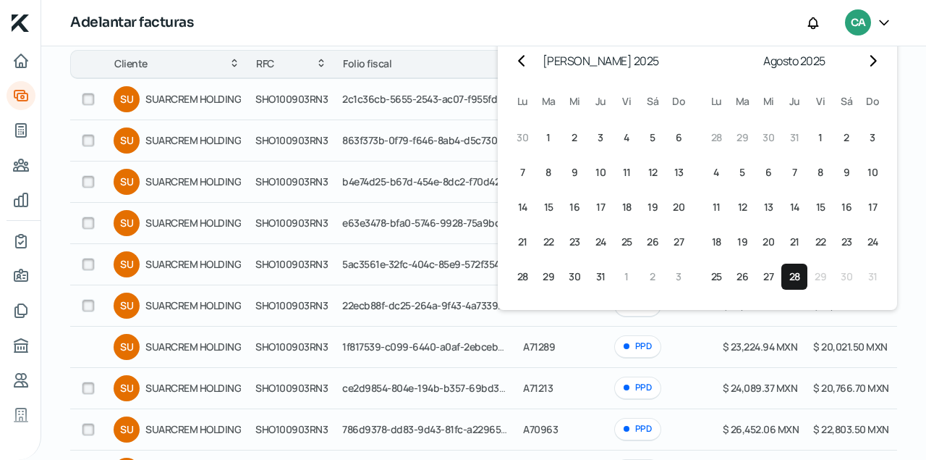 This screenshot has height=460, width=926. Describe the element at coordinates (539, 346) in the screenshot. I see `span: A71289` at that location.